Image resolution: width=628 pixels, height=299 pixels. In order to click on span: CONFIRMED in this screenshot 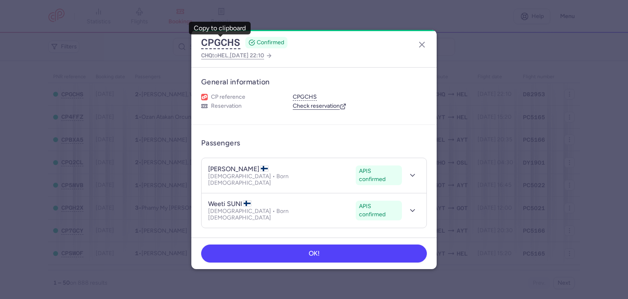, I will do `click(270, 43)`.